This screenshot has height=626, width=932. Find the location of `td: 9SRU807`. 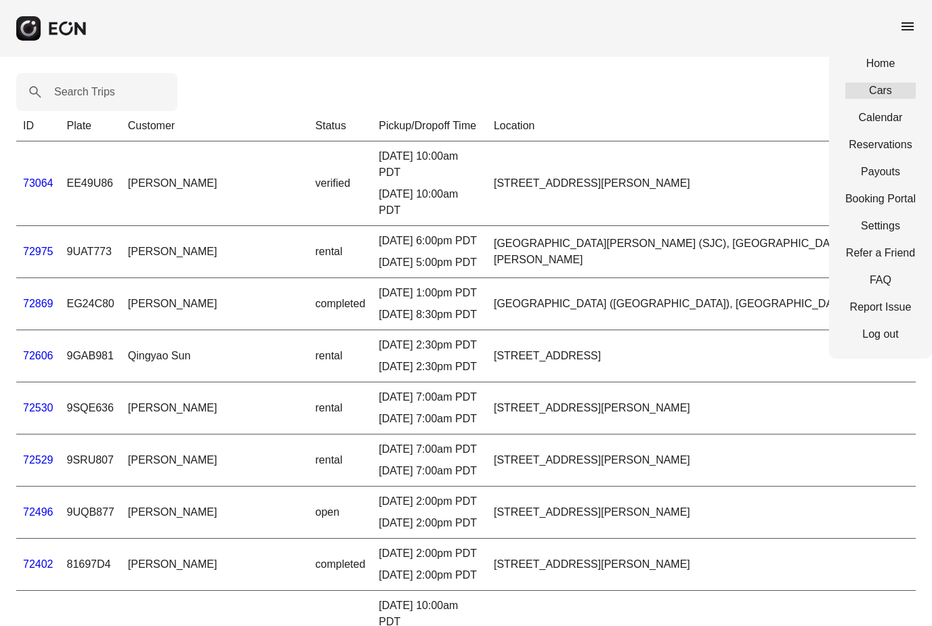

td: 9SRU807 is located at coordinates (91, 460).